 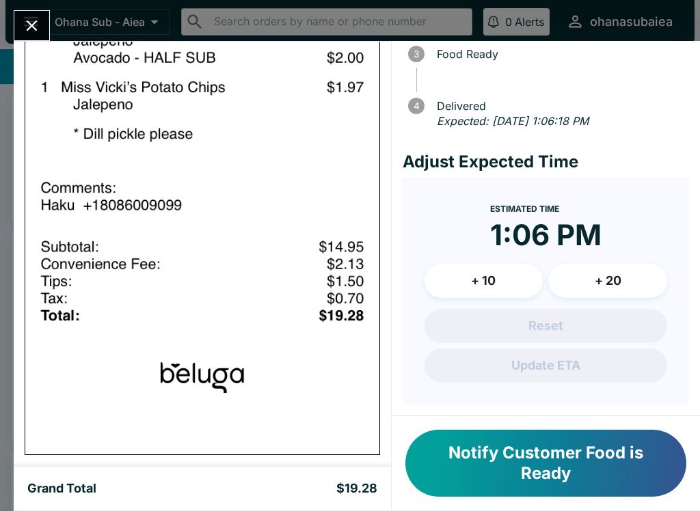 What do you see at coordinates (357, 489) in the screenshot?
I see `h5: $19.28` at bounding box center [357, 489].